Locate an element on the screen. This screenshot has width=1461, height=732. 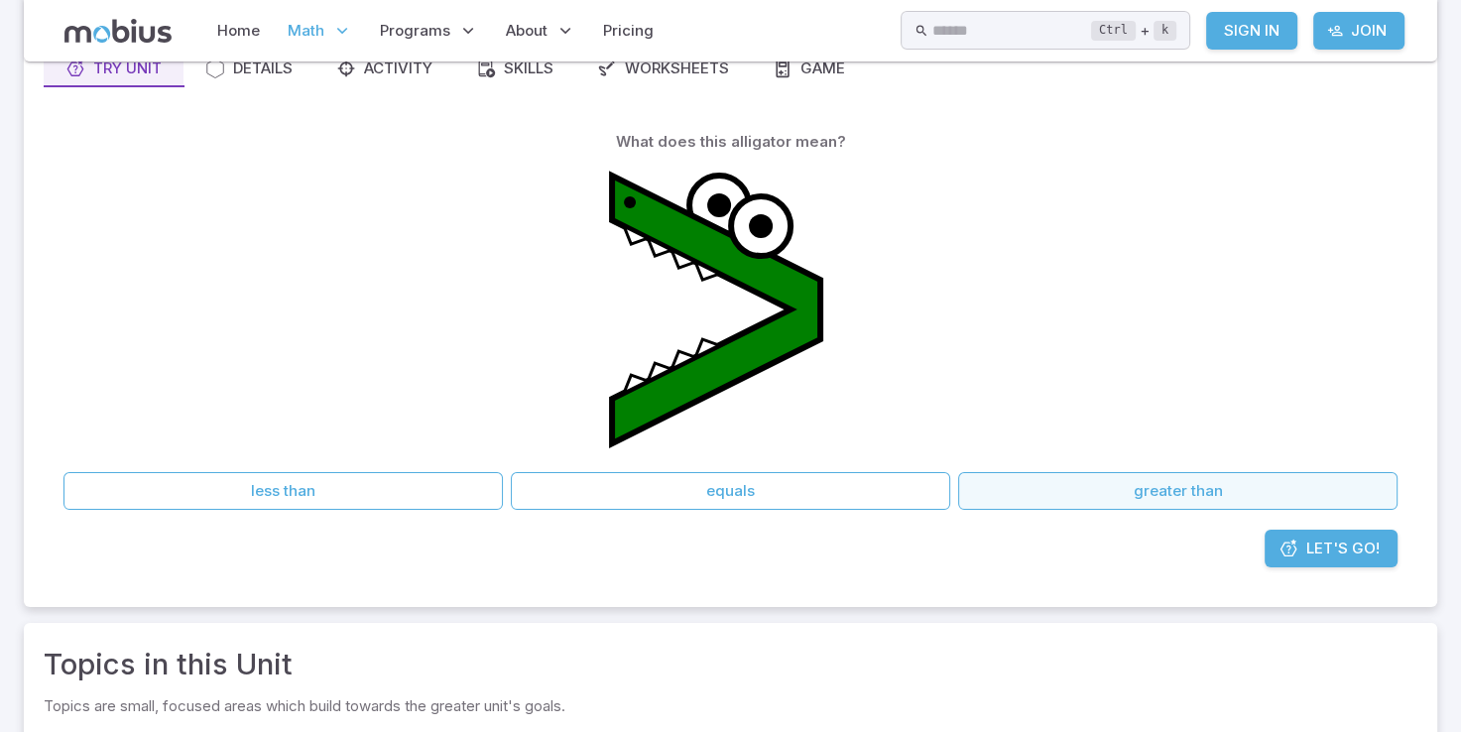
div: Try Unit is located at coordinates (113, 68).